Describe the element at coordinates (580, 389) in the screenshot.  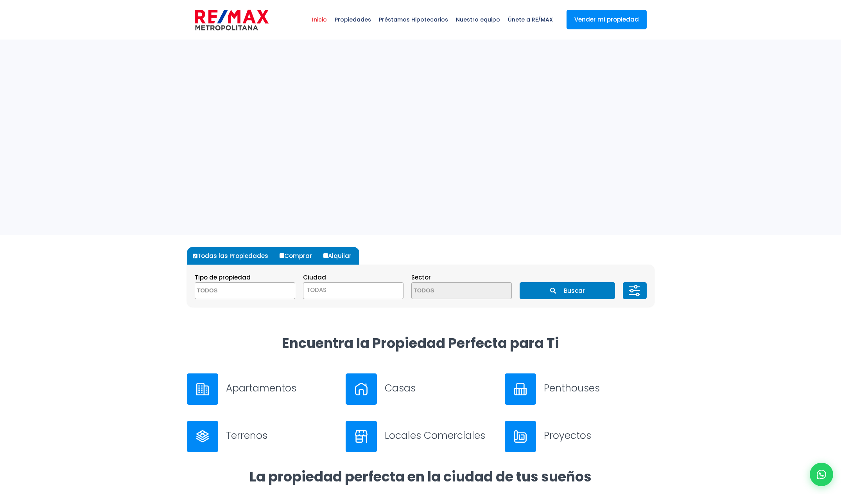
I see `a: Penthouses` at that location.